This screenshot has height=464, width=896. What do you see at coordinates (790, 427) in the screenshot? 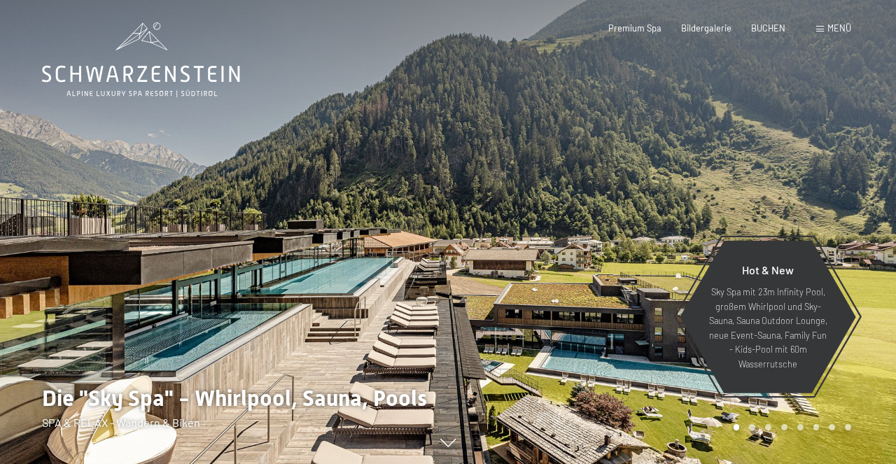
I see `div: Carousel Pagination` at bounding box center [790, 427].